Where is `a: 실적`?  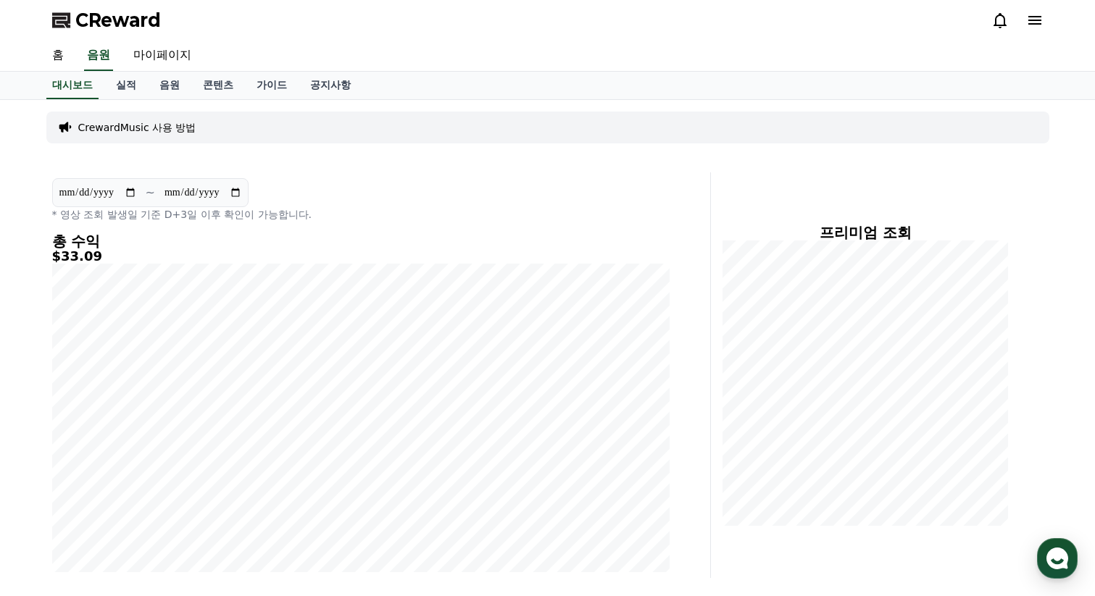 a: 실적 is located at coordinates (126, 85).